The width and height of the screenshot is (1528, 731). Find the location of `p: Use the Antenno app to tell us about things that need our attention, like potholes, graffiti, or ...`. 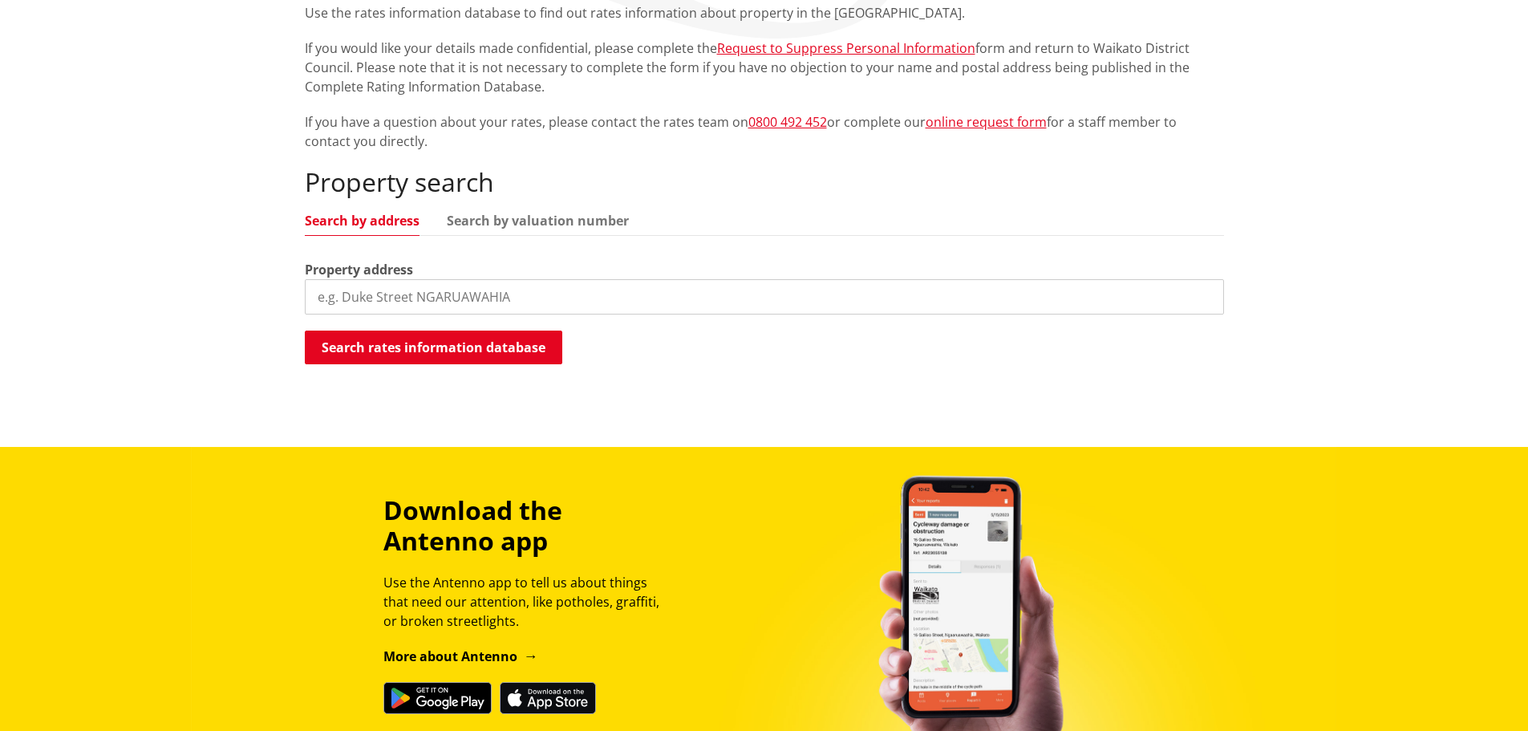

p: Use the Antenno app to tell us about things that need our attention, like potholes, graffiti, or ... is located at coordinates (529, 602).